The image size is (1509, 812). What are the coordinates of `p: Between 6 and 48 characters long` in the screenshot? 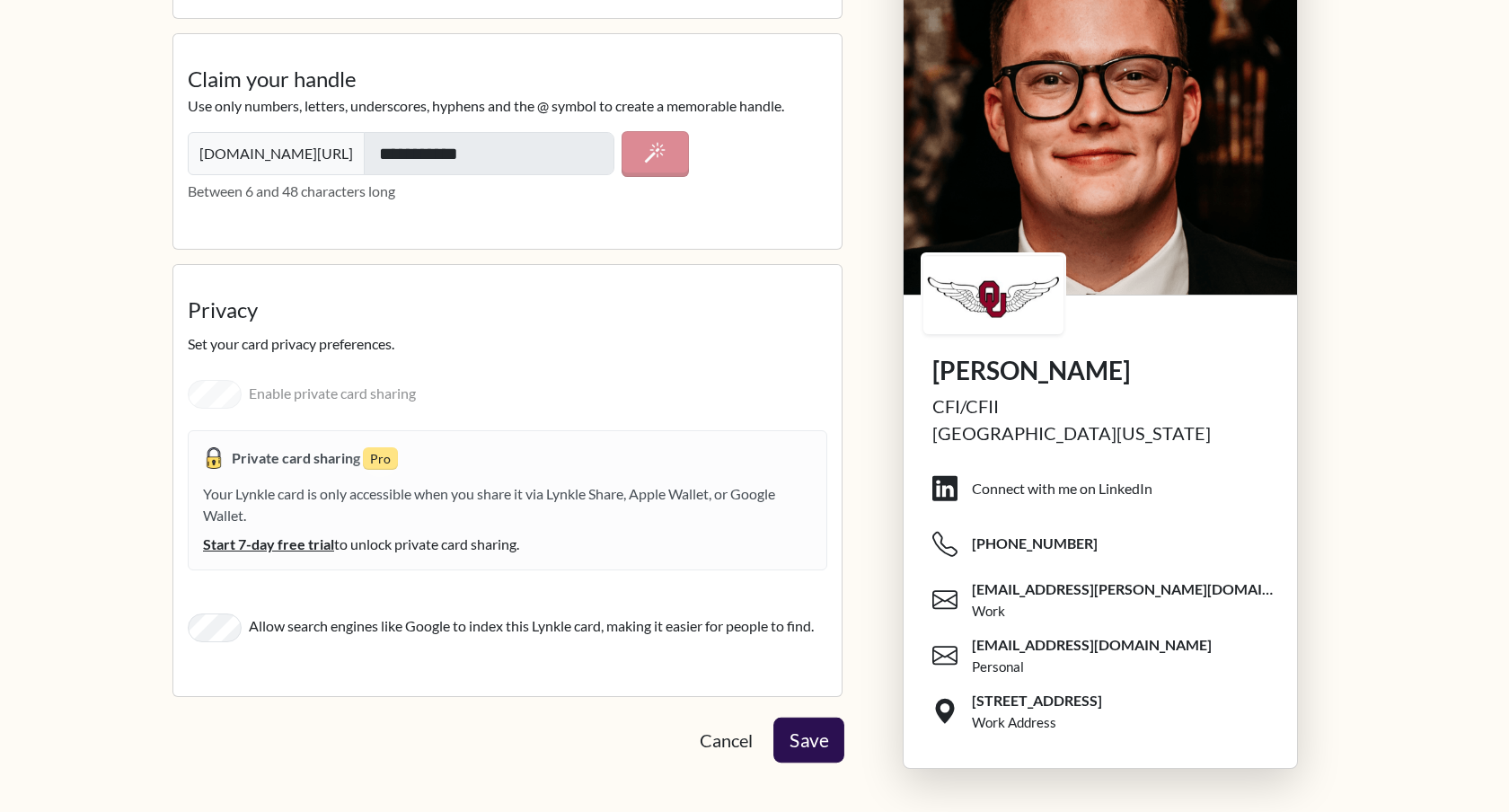 It's located at (508, 191).